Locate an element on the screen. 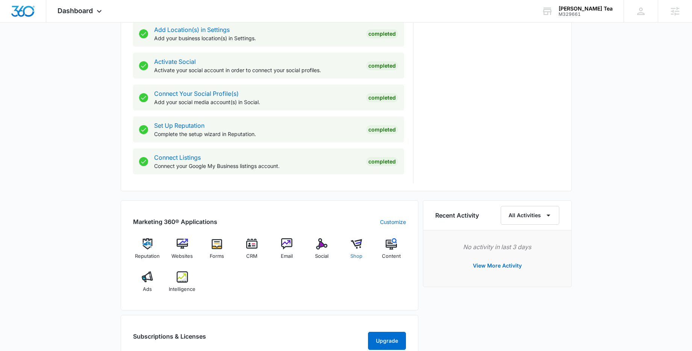  button: View More Activity is located at coordinates (498, 266).